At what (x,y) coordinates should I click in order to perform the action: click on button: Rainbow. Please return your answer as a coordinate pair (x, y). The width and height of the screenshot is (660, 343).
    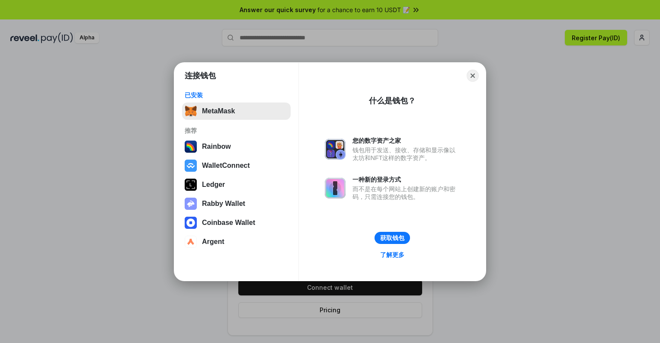
    Looking at the image, I should click on (236, 147).